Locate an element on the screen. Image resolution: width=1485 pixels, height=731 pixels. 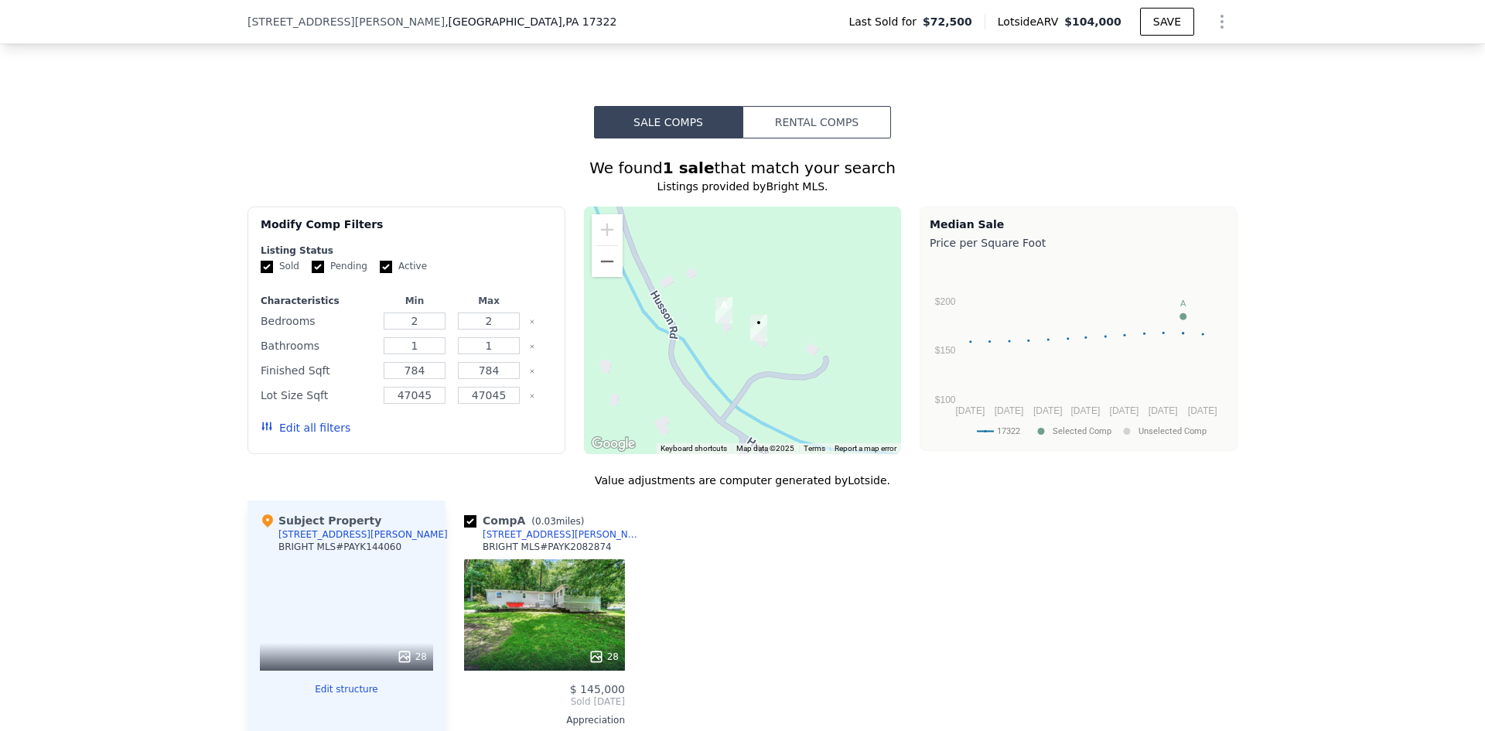
label: Sold is located at coordinates (280, 266).